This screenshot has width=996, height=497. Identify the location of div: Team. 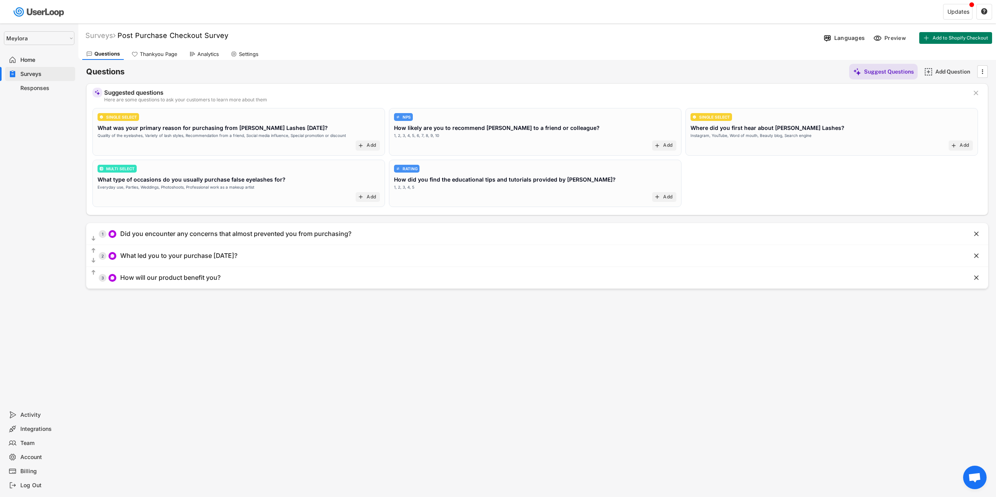
(46, 443).